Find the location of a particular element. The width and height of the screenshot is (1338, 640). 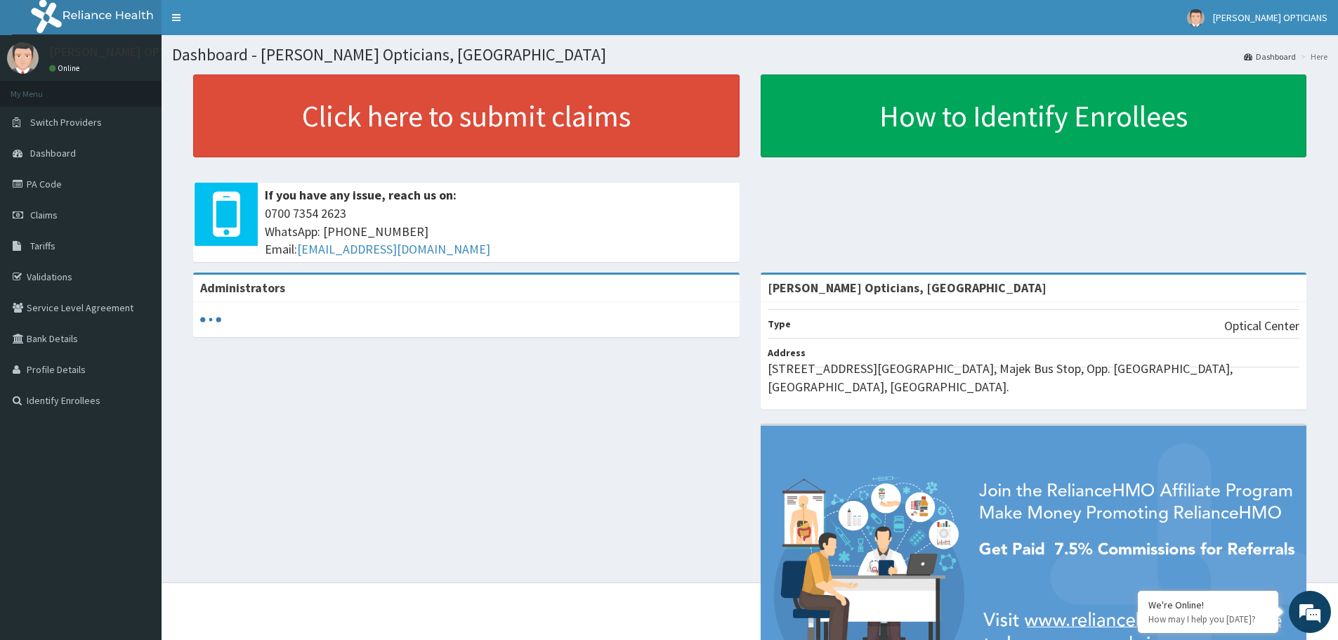

span: Claims is located at coordinates (44, 215).